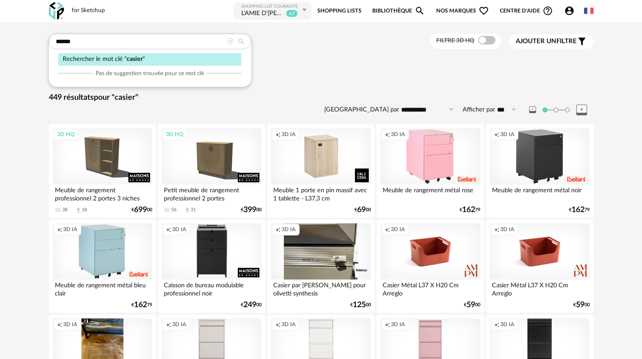 The width and height of the screenshot is (642, 359). What do you see at coordinates (250, 305) in the screenshot?
I see `span: 249` at bounding box center [250, 305].